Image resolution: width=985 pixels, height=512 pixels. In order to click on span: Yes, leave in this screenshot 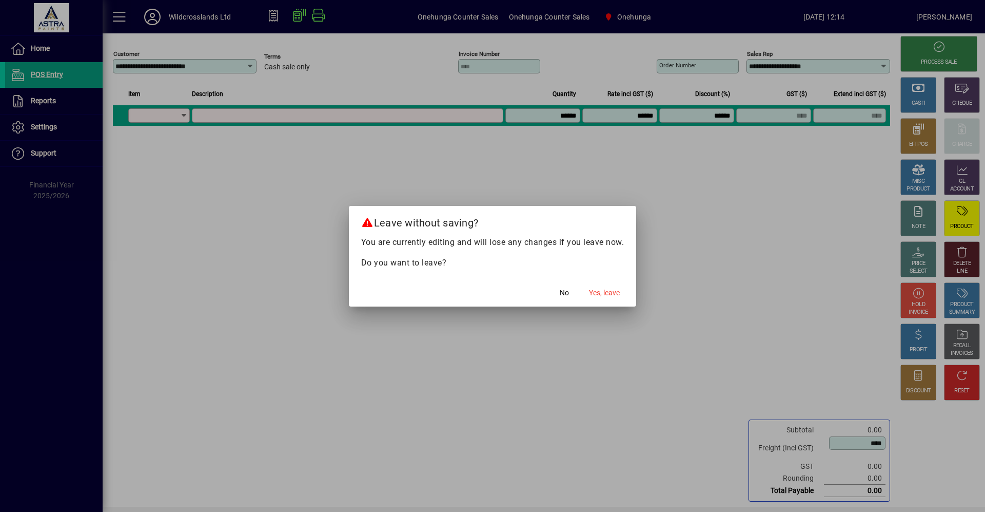, I will do `click(605, 293)`.